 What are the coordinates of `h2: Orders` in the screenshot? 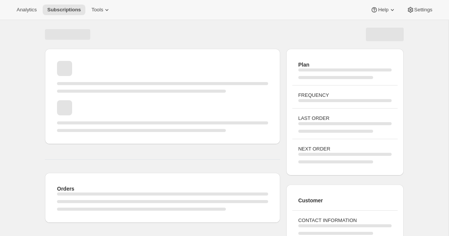 It's located at (162, 188).